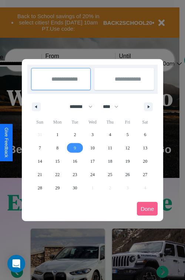 The height and width of the screenshot is (280, 185). What do you see at coordinates (57, 148) in the screenshot?
I see `span: 8` at bounding box center [57, 148].